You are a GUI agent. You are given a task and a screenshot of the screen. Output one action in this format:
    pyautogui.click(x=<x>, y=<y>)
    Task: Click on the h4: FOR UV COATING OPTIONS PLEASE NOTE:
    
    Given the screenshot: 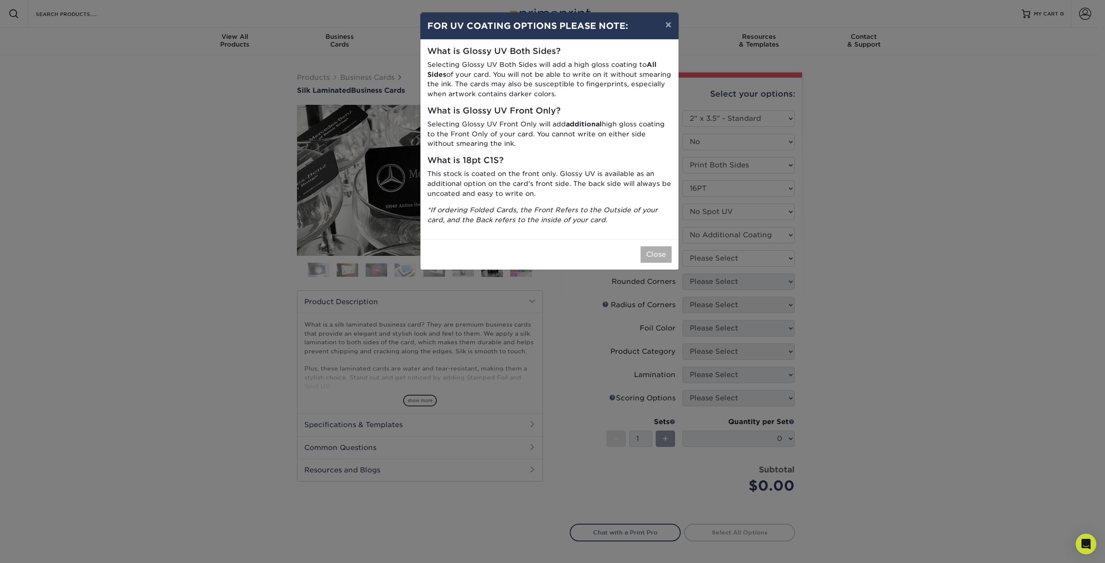 What is the action you would take?
    pyautogui.click(x=550, y=26)
    